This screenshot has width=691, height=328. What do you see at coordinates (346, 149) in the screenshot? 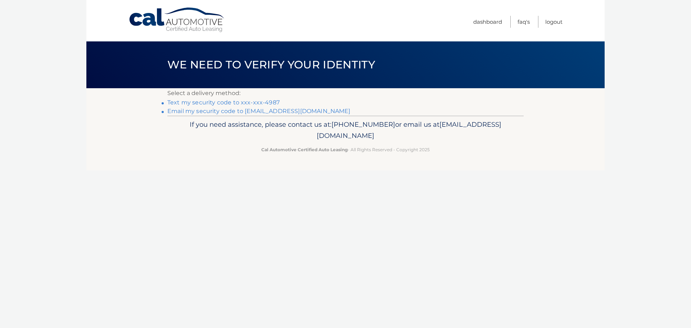
I see `p: - All Rights Reserved - Copyright 2025` at bounding box center [346, 149].